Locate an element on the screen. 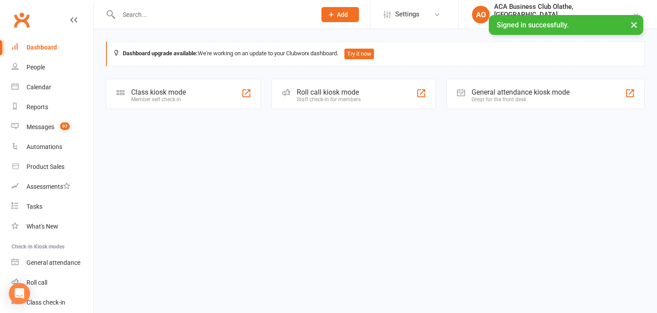 The image size is (657, 313). span: Settings is located at coordinates (407, 14).